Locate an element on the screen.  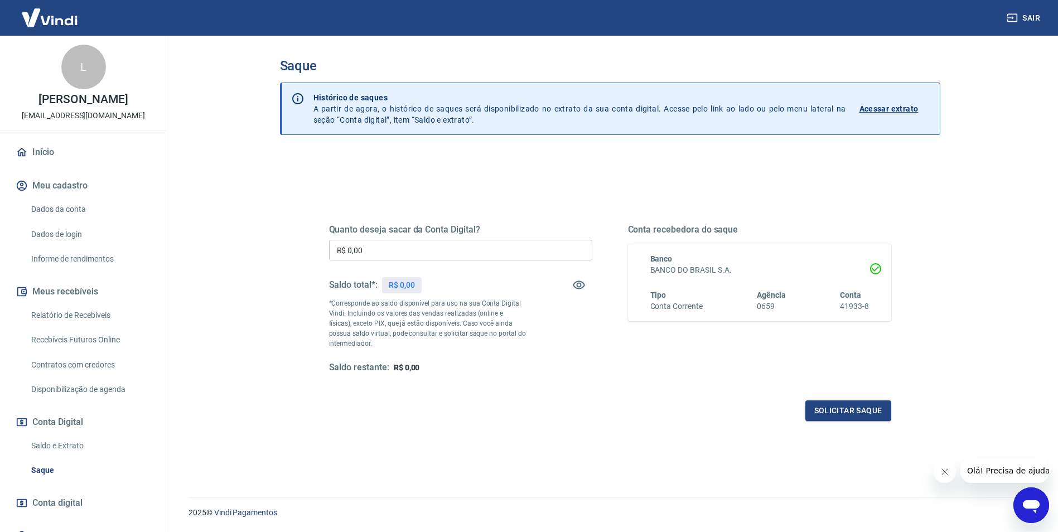
span: Banco is located at coordinates (662, 259).